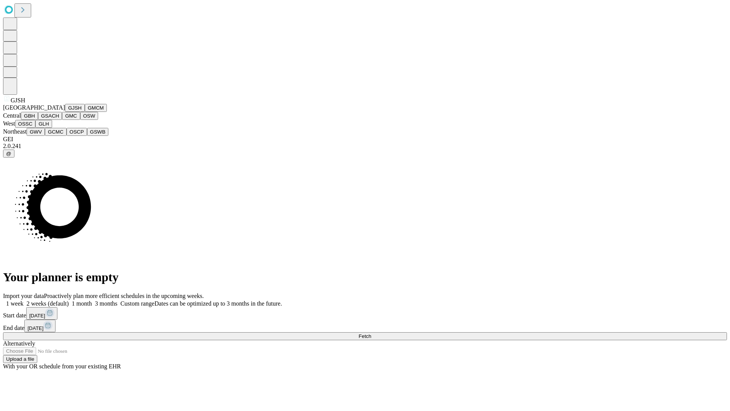 Image resolution: width=730 pixels, height=411 pixels. I want to click on span: Import your data, so click(24, 296).